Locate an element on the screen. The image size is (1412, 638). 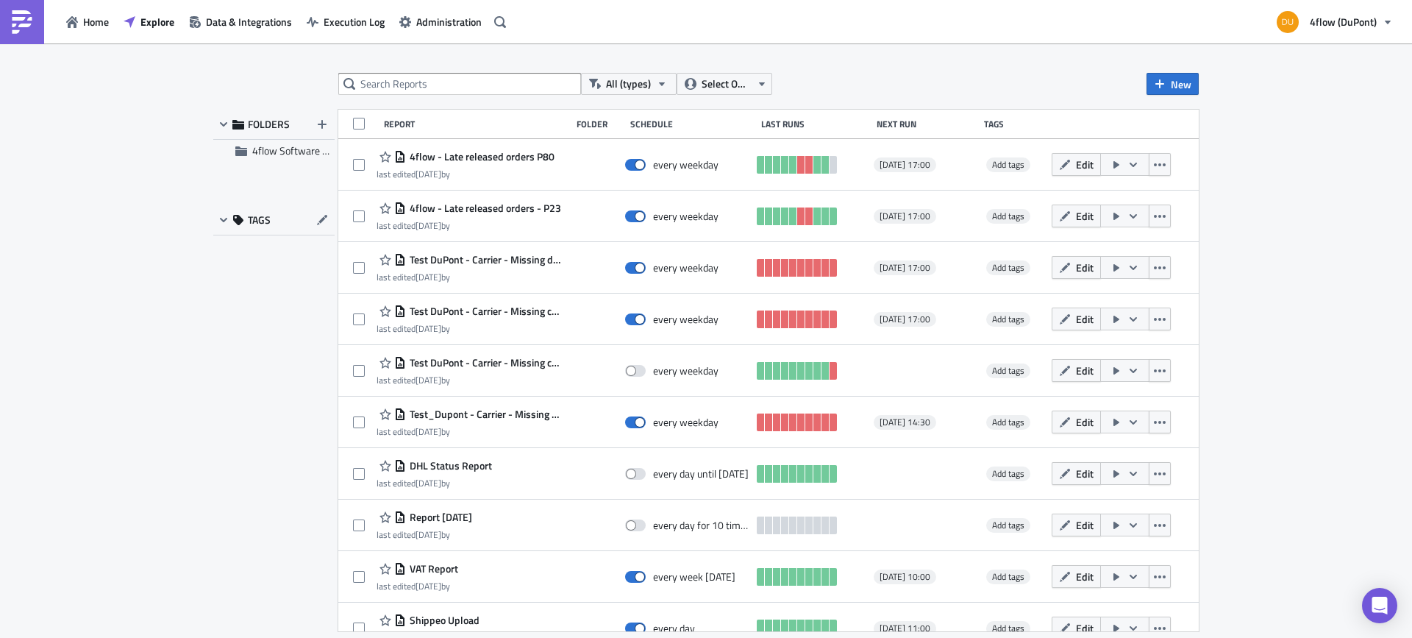
div: Open Intercom Messenger is located at coordinates (1380, 605).